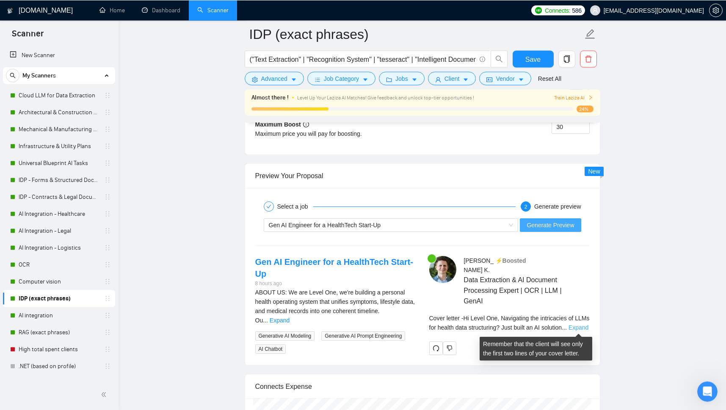 Image resolution: width=726 pixels, height=410 pixels. I want to click on button: setting, so click(716, 10).